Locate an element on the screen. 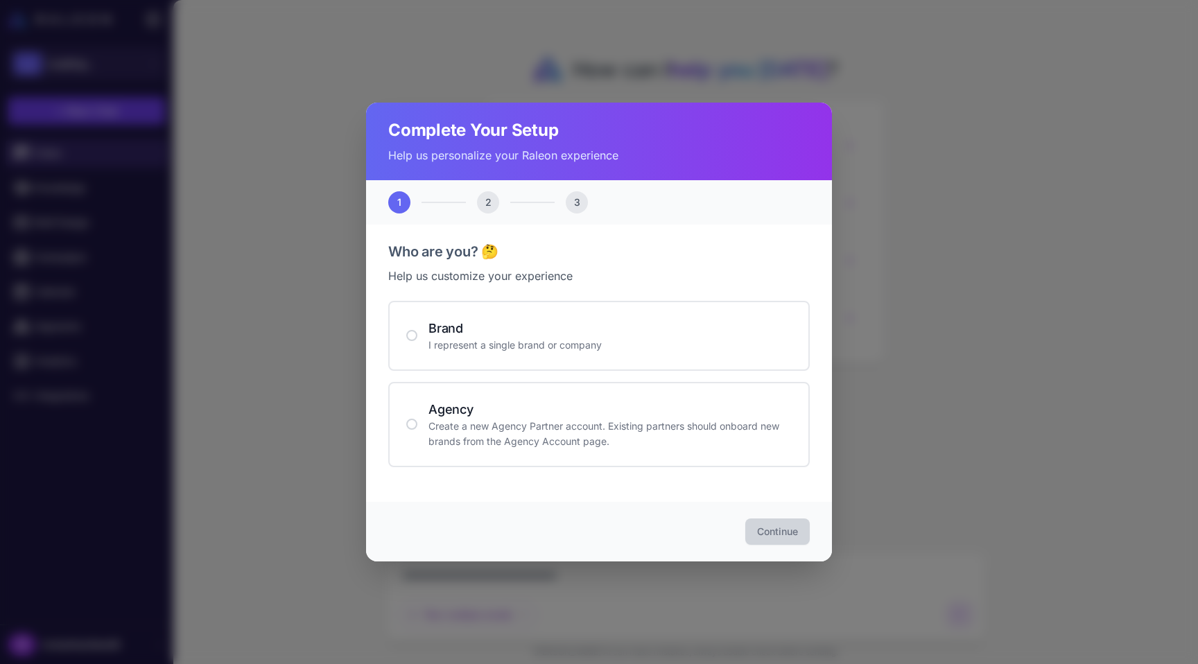  p: Help us personalize your Raleon experience is located at coordinates (599, 155).